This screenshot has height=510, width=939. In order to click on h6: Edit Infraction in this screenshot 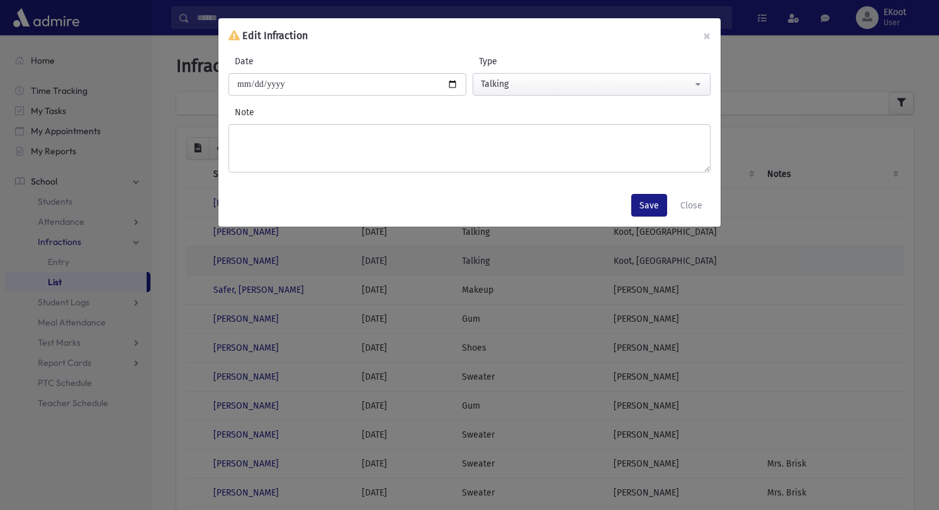, I will do `click(268, 36)`.